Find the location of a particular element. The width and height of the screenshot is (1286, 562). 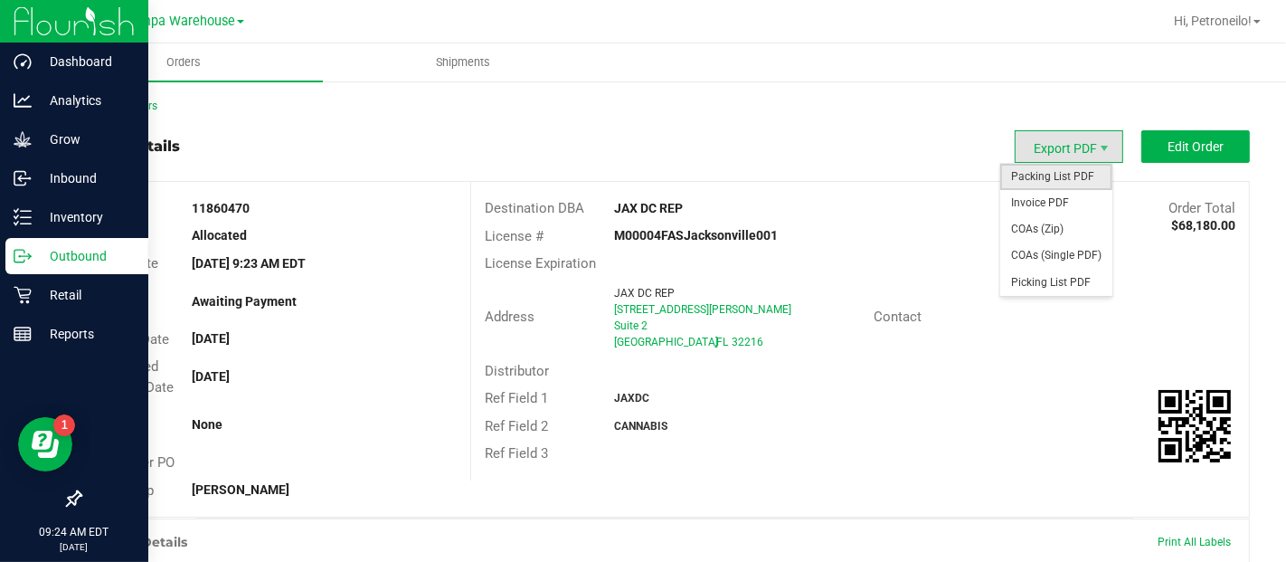

strong: M00004FASJacksonville001 is located at coordinates (695, 235).